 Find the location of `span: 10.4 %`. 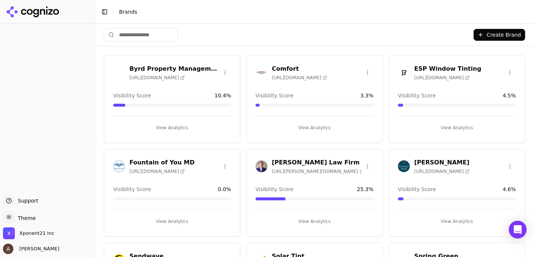

span: 10.4 % is located at coordinates (223, 96).